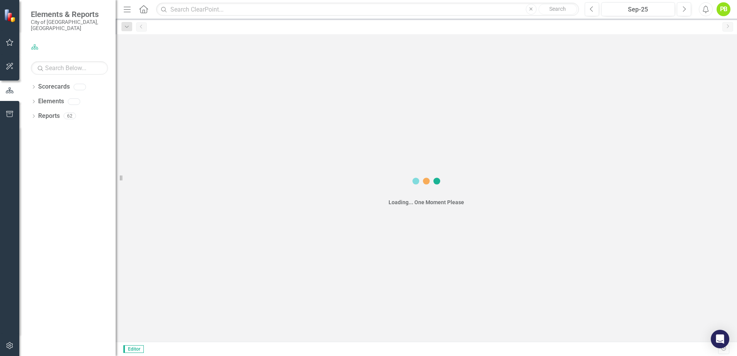 The width and height of the screenshot is (737, 356). I want to click on div: Loading... One Moment Please, so click(426, 202).